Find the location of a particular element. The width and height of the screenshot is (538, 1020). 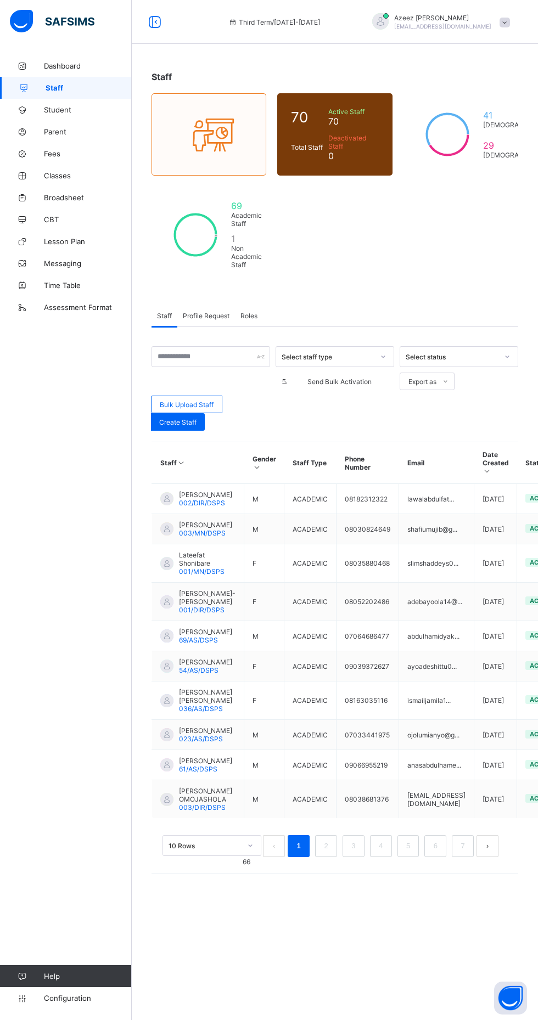

td: 08038681376 is located at coordinates (368, 800).